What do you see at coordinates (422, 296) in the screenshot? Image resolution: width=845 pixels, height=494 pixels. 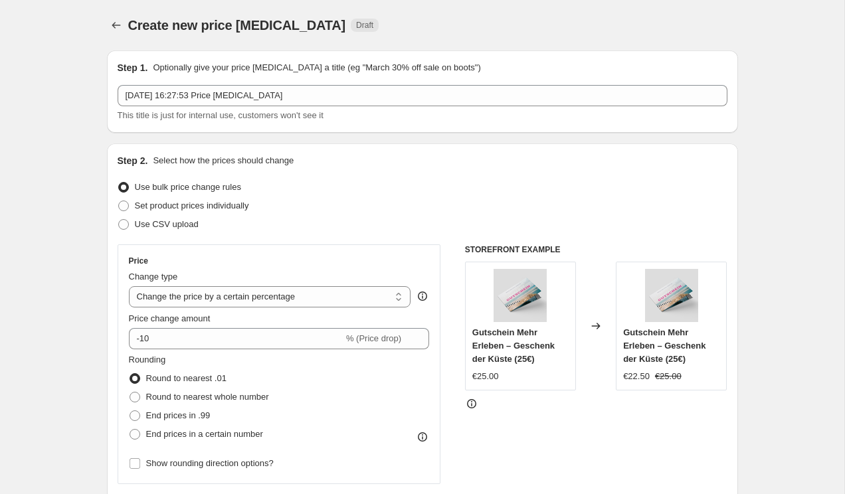 I see `div: help` at bounding box center [422, 296].